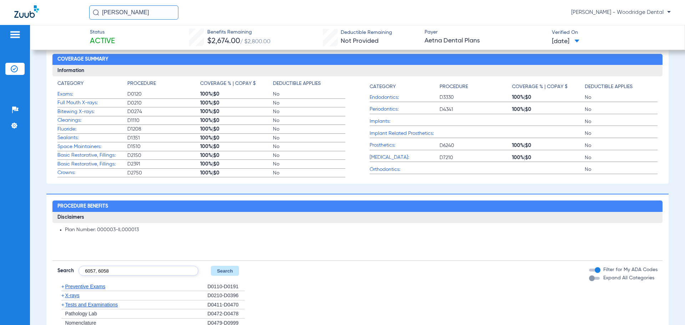  Describe the element at coordinates (134, 12) in the screenshot. I see `input: Search for patients` at that location.